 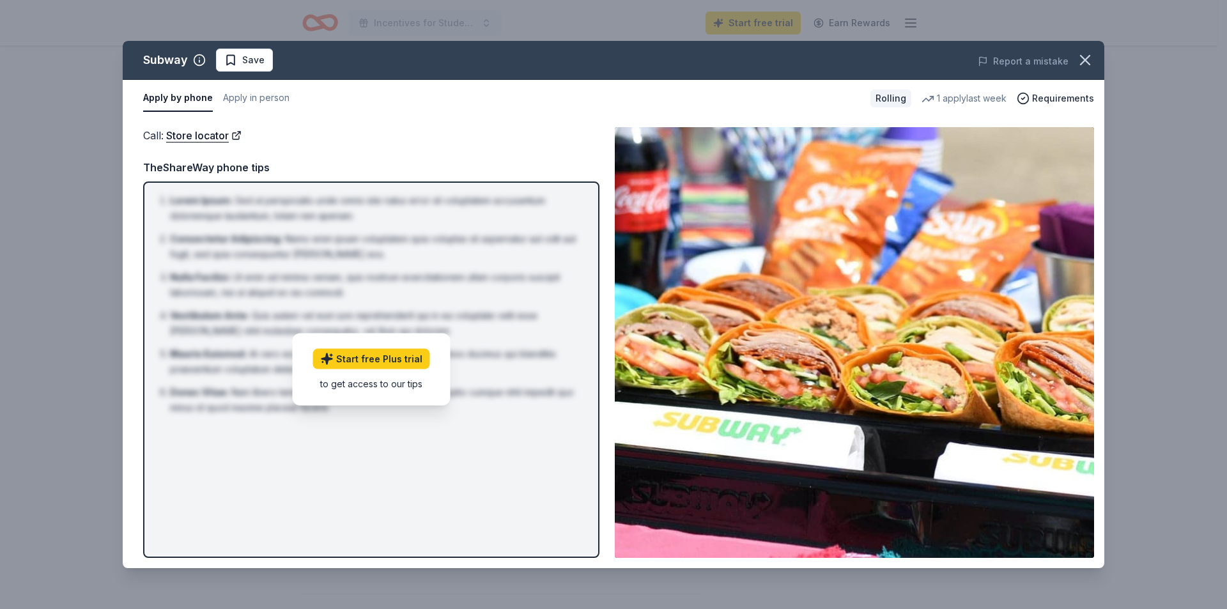 What do you see at coordinates (166, 60) in the screenshot?
I see `div: Subway` at bounding box center [166, 60].